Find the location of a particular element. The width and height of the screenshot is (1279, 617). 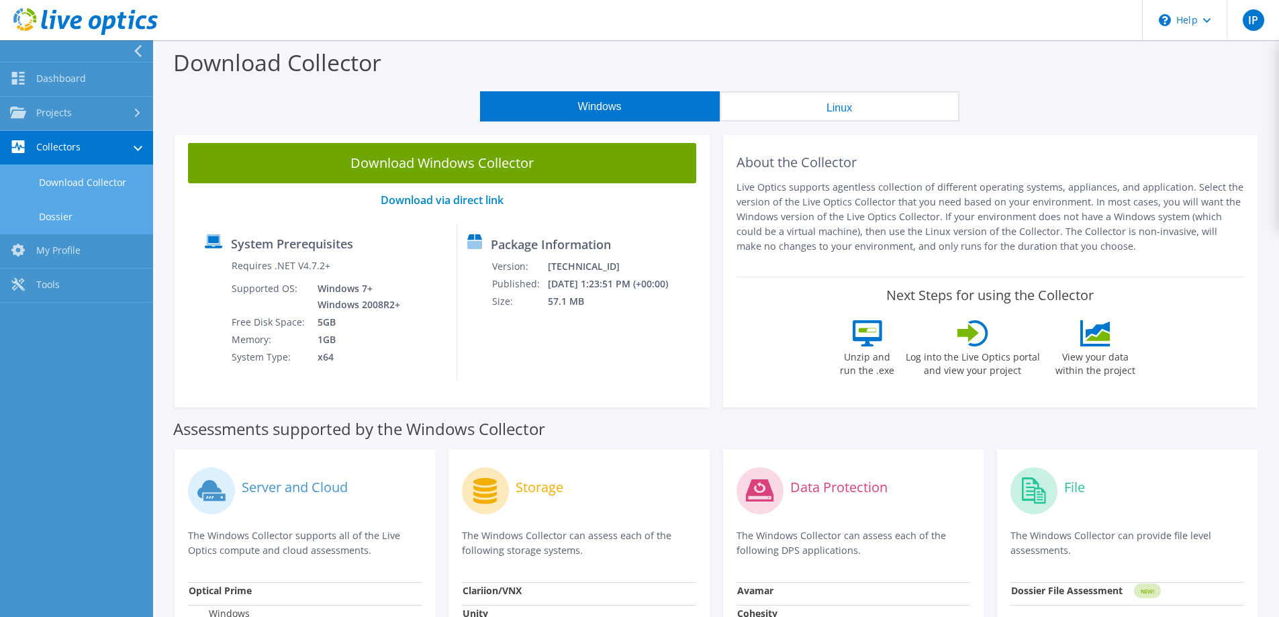

label: Storage is located at coordinates (539, 487).